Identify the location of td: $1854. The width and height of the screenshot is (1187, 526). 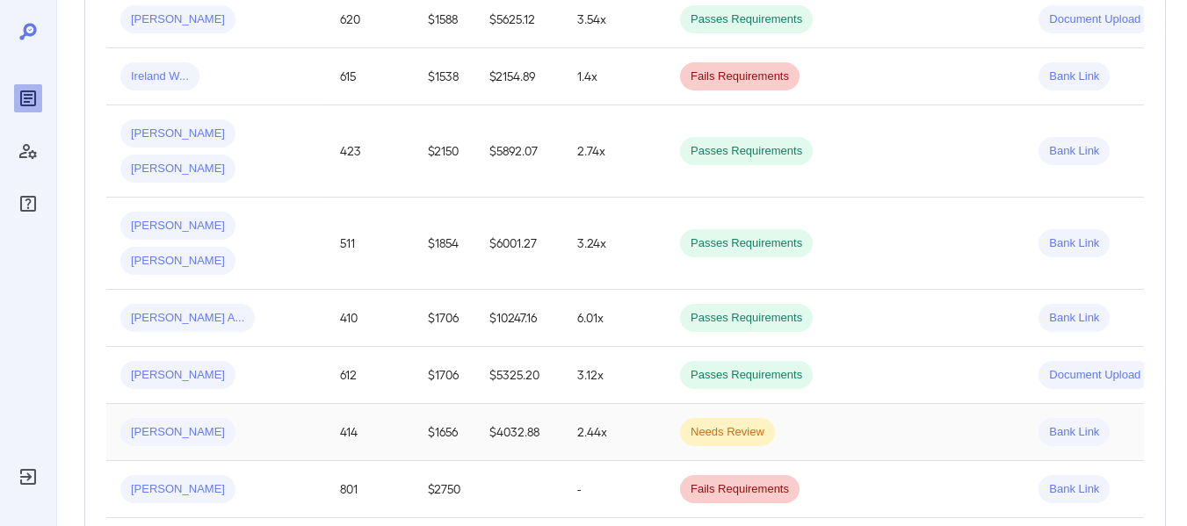
(444, 243).